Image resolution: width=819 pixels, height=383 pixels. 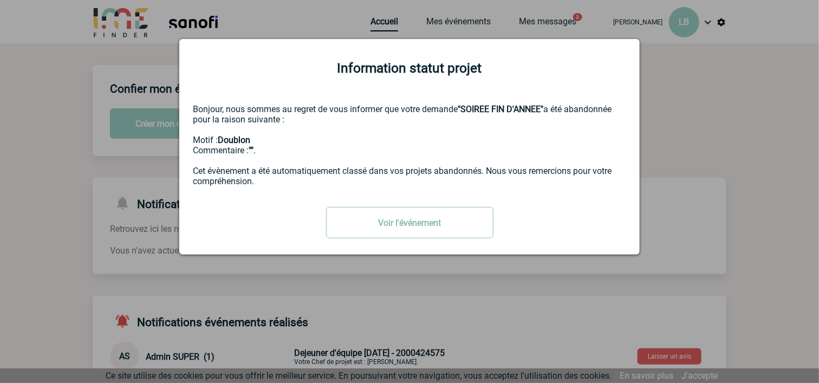 What do you see at coordinates (409, 222) in the screenshot?
I see `a: Voir l'événement` at bounding box center [409, 222].